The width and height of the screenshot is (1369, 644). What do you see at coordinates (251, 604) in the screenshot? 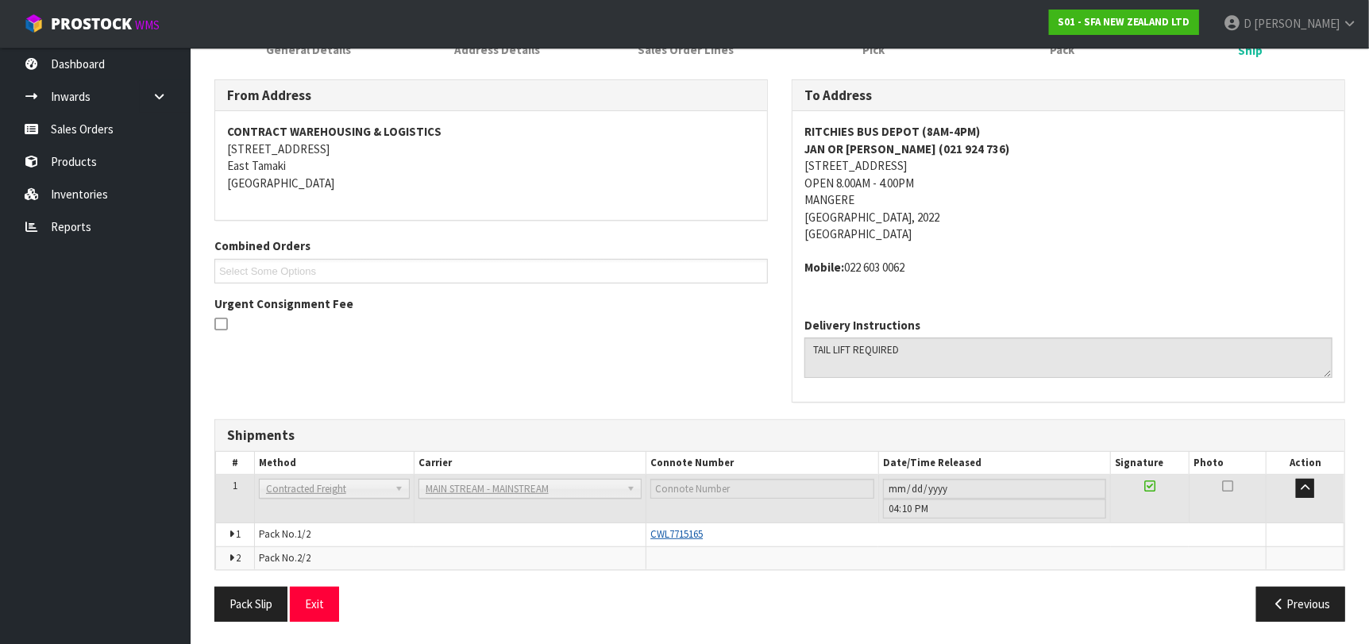
I see `button: Pack Slip` at bounding box center [251, 604].